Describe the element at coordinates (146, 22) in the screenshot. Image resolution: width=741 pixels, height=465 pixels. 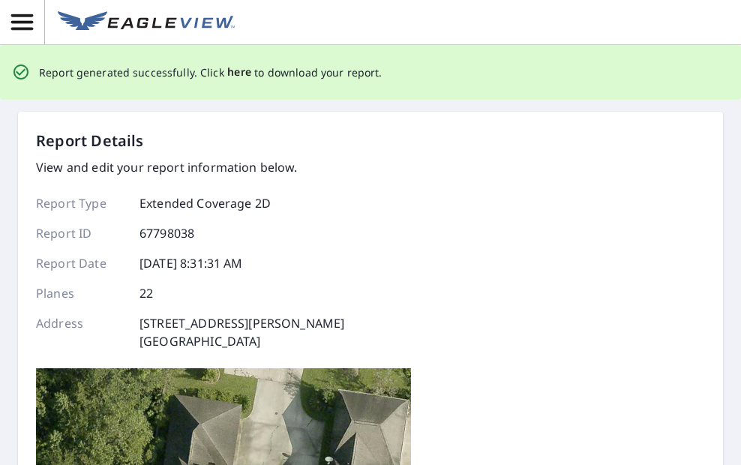
I see `img: EV Logo` at that location.